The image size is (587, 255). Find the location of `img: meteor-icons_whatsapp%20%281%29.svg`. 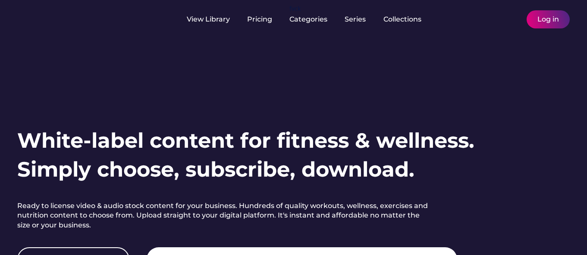

img: meteor-icons_whatsapp%20%281%29.svg is located at coordinates (498, 19).